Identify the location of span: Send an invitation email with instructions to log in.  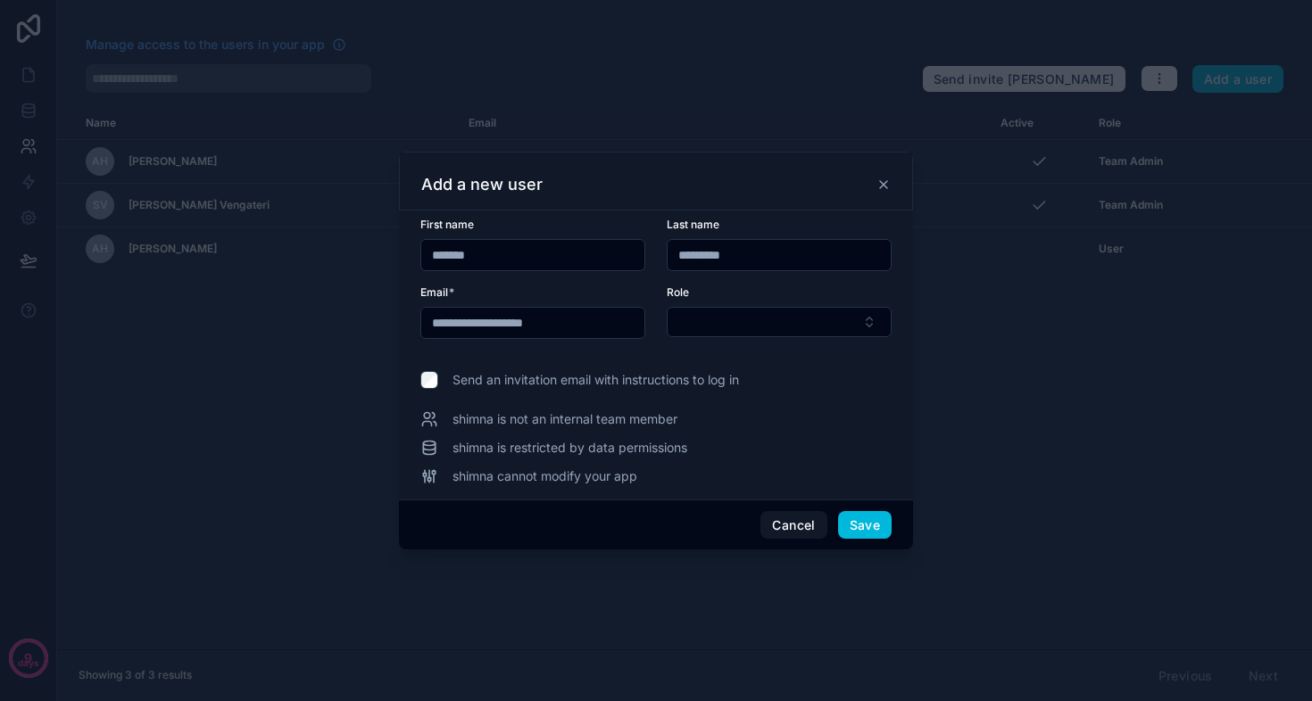
(595, 380).